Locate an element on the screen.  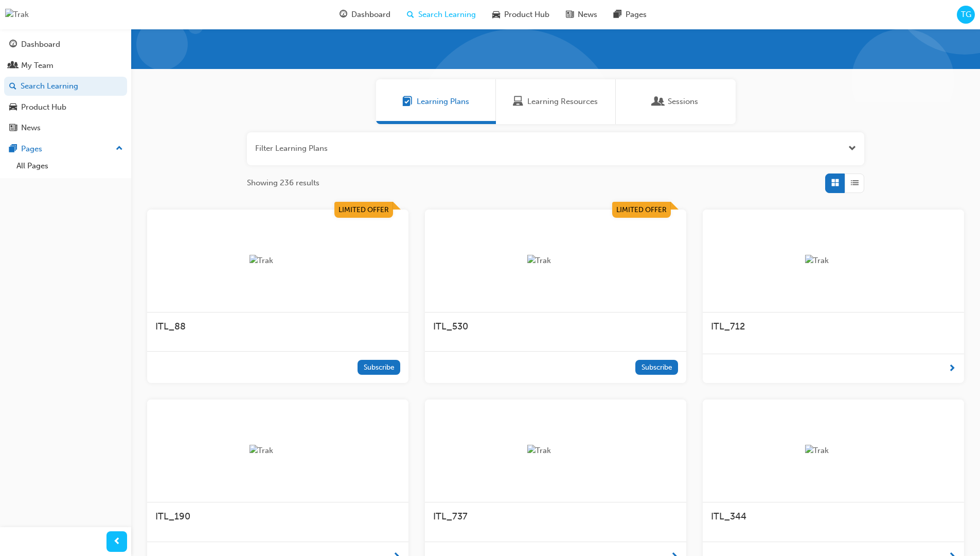
span: ITL_88 is located at coordinates (170, 326).